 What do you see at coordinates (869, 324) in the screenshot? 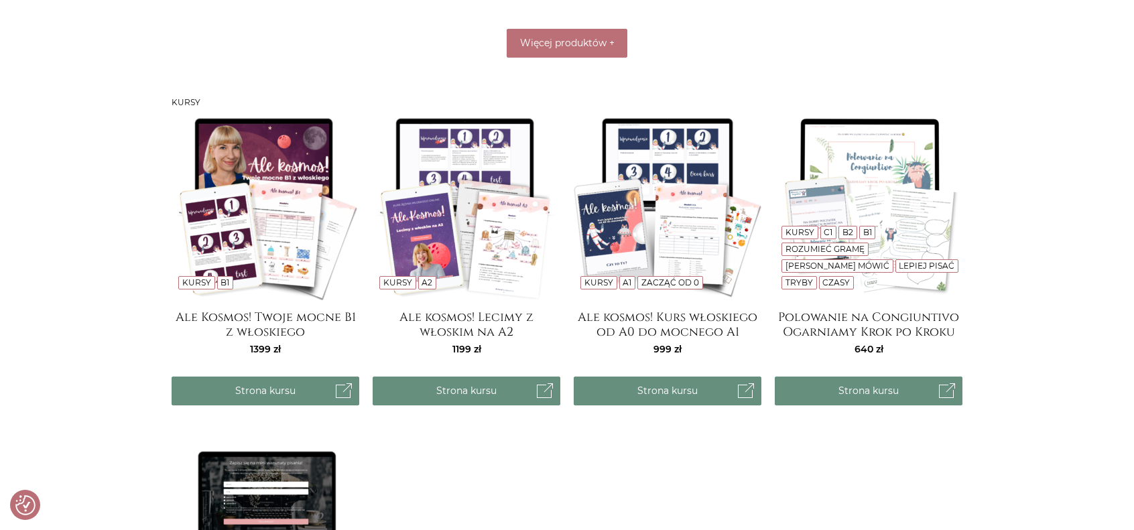
I see `a: Polowanie na Congiuntivo Ogarniamy Krok po Kroku` at bounding box center [869, 324].